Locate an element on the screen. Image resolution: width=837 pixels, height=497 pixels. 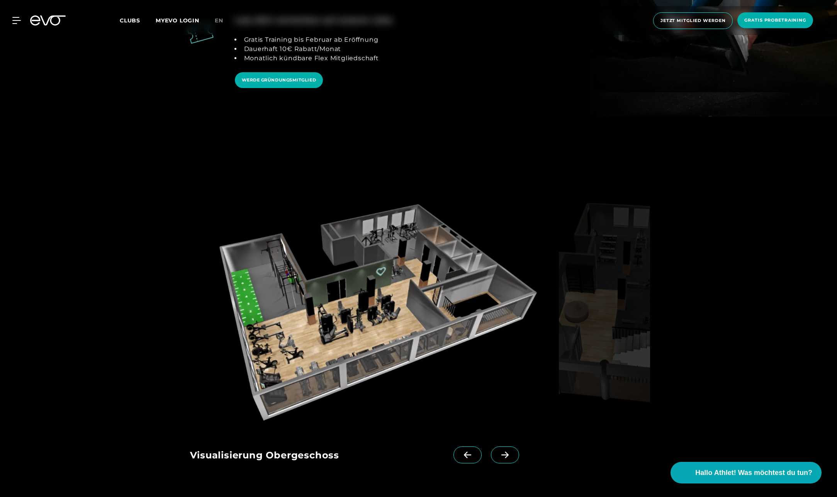
a: Gratis Probetraining is located at coordinates (775, 20).